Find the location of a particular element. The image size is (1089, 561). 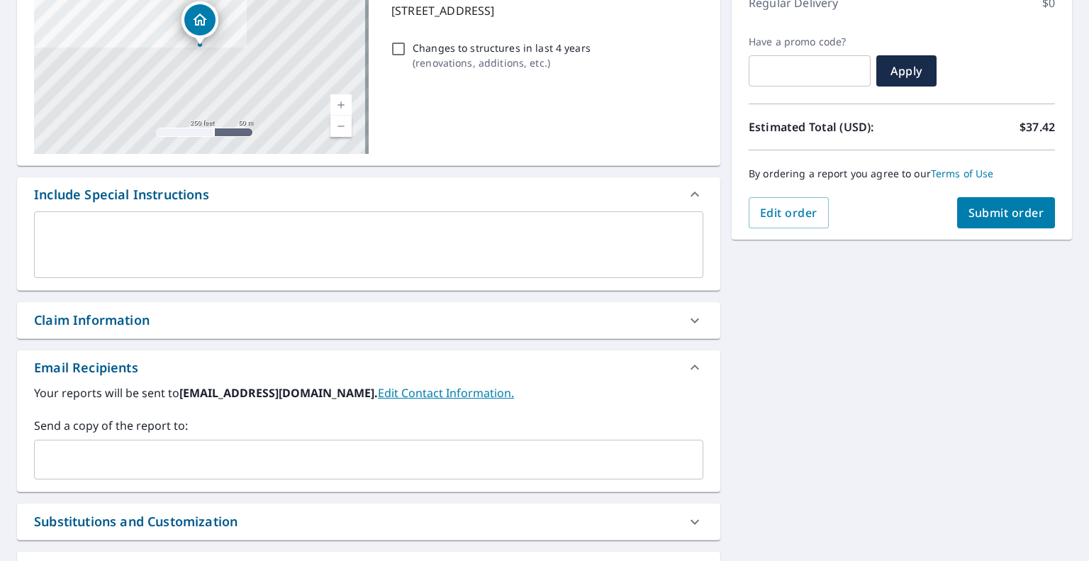

button: Apply is located at coordinates (906, 71).